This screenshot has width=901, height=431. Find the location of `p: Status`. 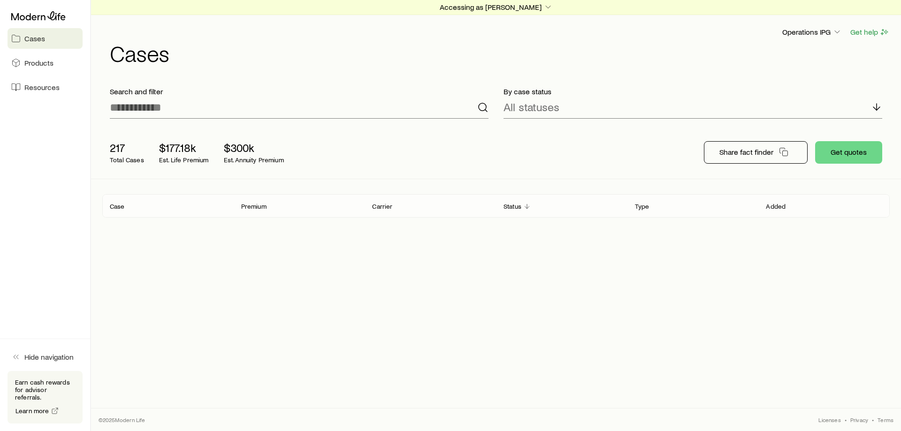

p: Status is located at coordinates (513, 207).